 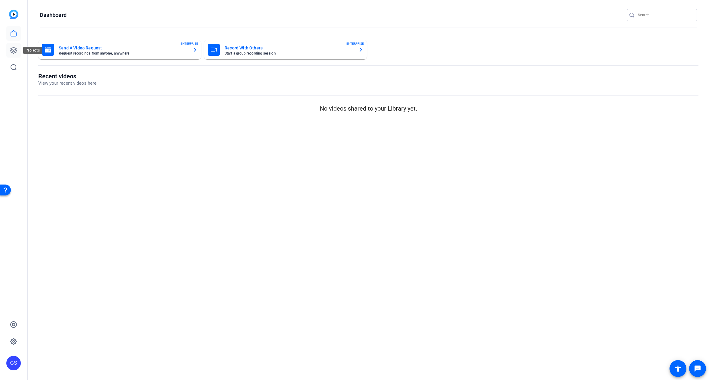 What do you see at coordinates (665, 15) in the screenshot?
I see `input: Search` at bounding box center [665, 15].